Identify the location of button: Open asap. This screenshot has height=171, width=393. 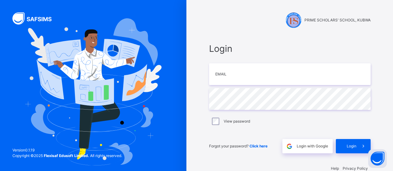
(377, 159).